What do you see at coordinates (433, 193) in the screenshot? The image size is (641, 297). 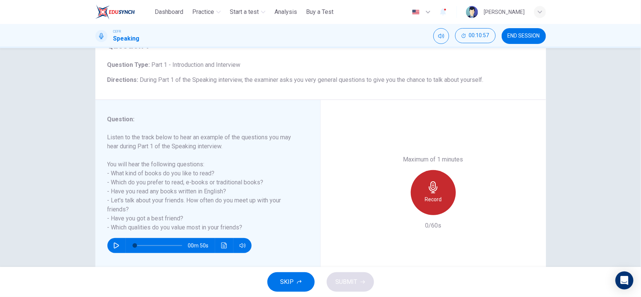 I see `button: Record` at bounding box center [433, 193].